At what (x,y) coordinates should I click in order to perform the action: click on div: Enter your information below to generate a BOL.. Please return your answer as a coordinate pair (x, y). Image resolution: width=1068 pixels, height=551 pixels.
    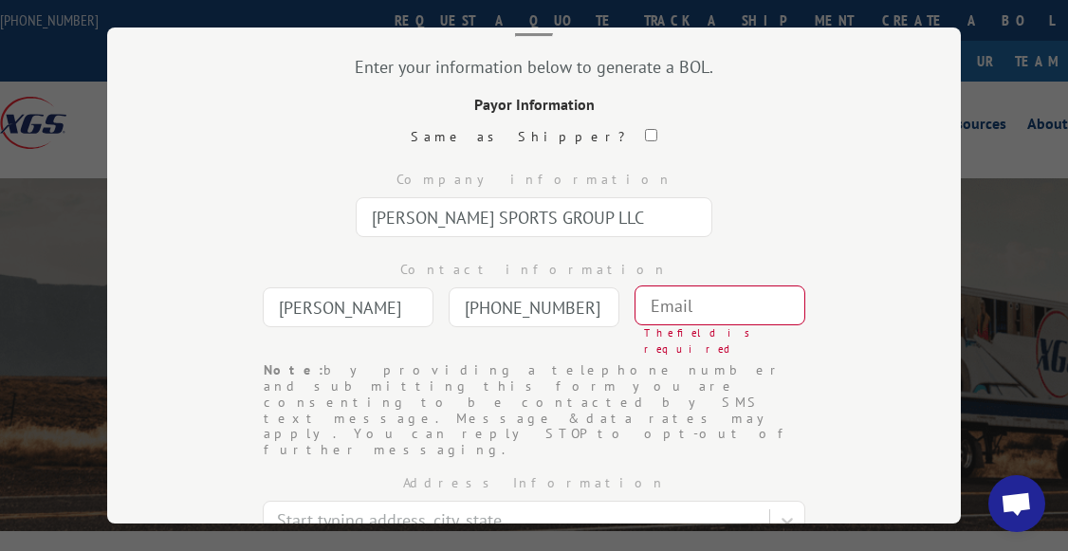
    Looking at the image, I should click on (534, 66).